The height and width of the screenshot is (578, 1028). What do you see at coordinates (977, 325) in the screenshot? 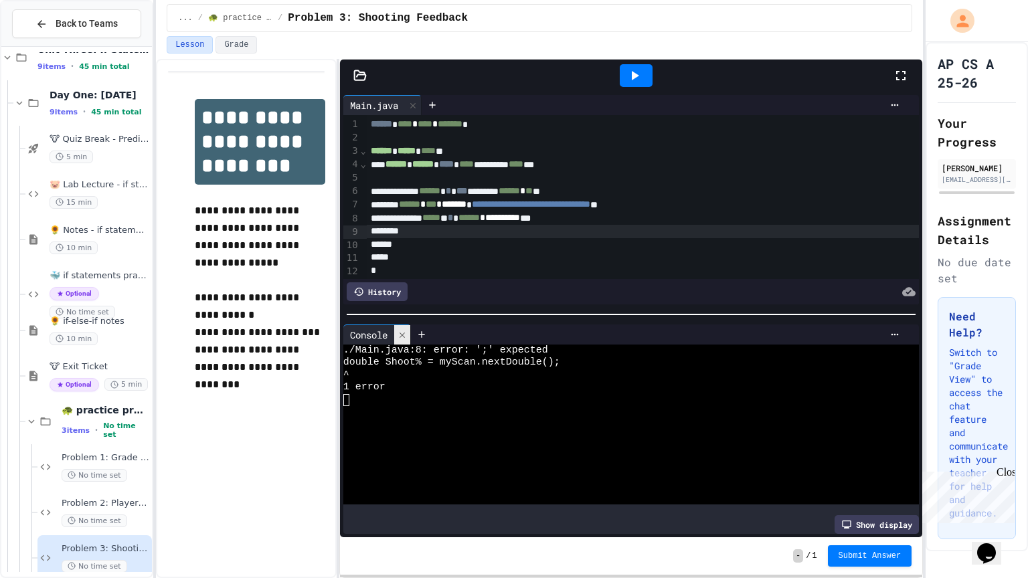
I see `h3: Need Help?` at bounding box center [977, 325].